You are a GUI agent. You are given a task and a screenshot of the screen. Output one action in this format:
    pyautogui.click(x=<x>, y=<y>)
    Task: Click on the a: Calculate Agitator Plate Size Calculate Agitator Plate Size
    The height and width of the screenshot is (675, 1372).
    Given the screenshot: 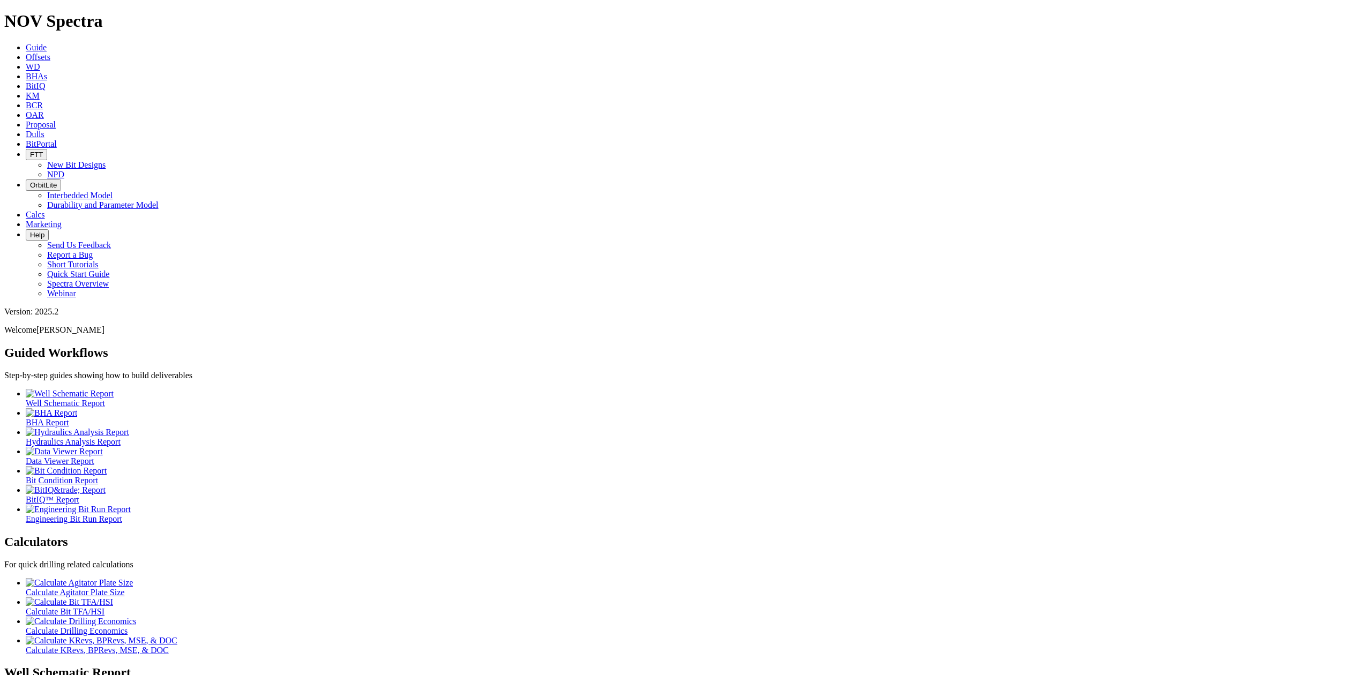 What is the action you would take?
    pyautogui.click(x=697, y=587)
    